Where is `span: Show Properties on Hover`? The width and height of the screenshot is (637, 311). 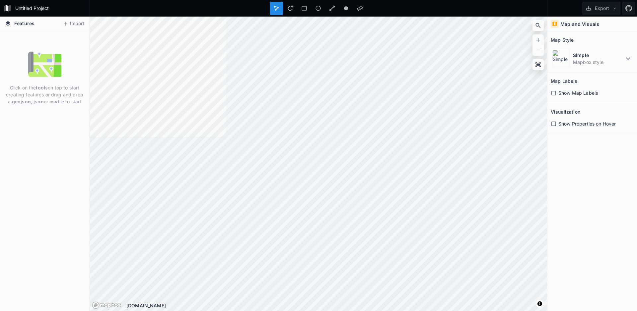
span: Show Properties on Hover is located at coordinates (587, 124).